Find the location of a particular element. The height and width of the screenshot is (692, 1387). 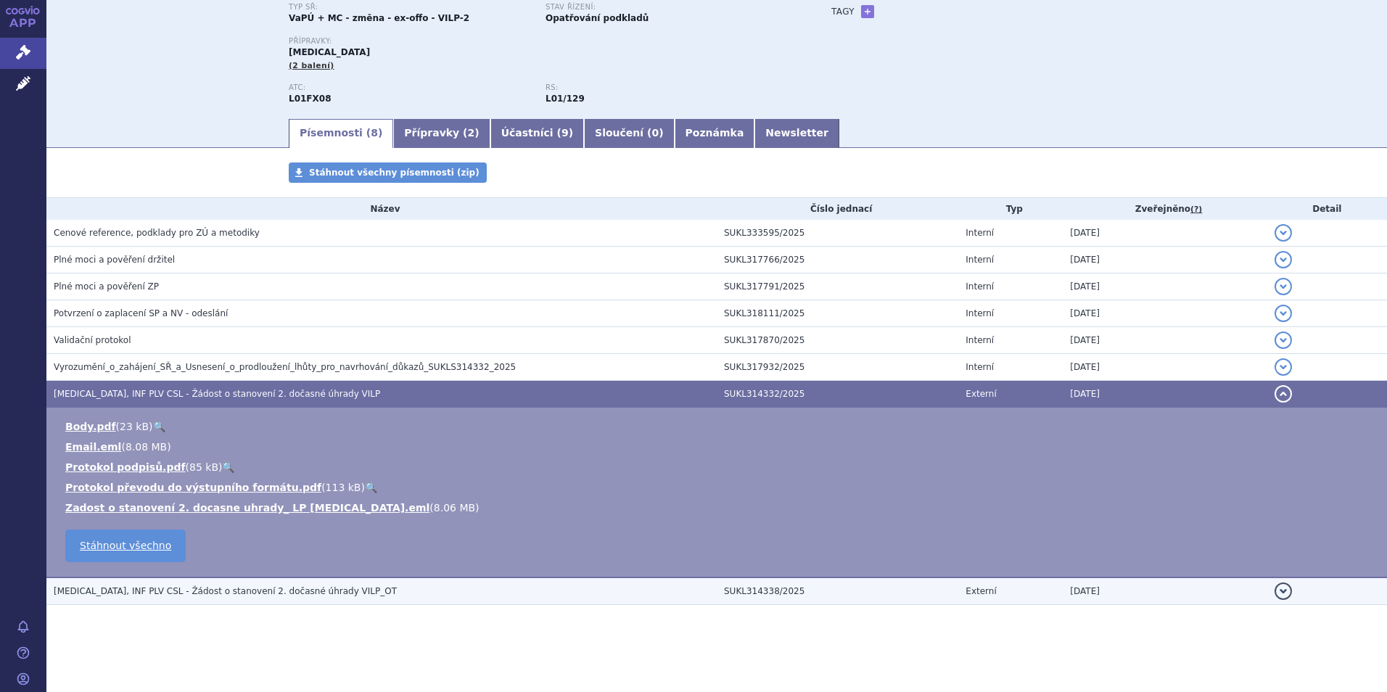

span: Stáhnout všechny písemnosti (zip) is located at coordinates (394, 173).